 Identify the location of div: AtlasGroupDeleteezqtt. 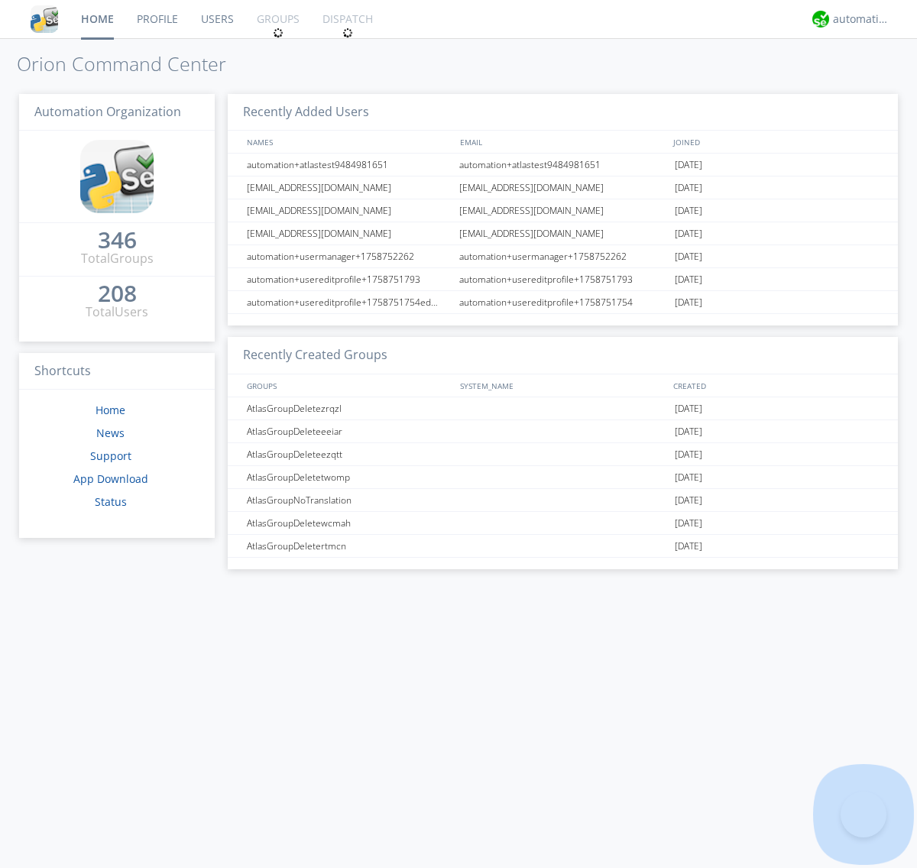
(348, 454).